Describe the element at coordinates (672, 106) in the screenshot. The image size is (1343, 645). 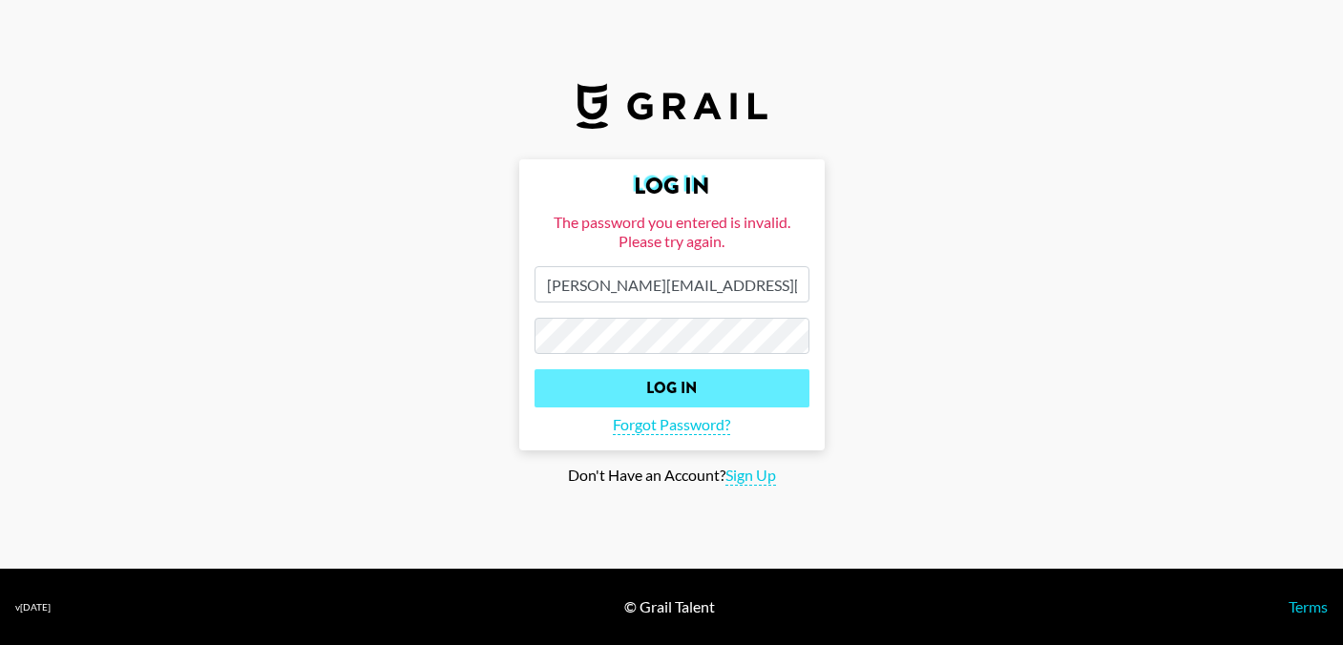
I see `img: Grail Talent Logo` at that location.